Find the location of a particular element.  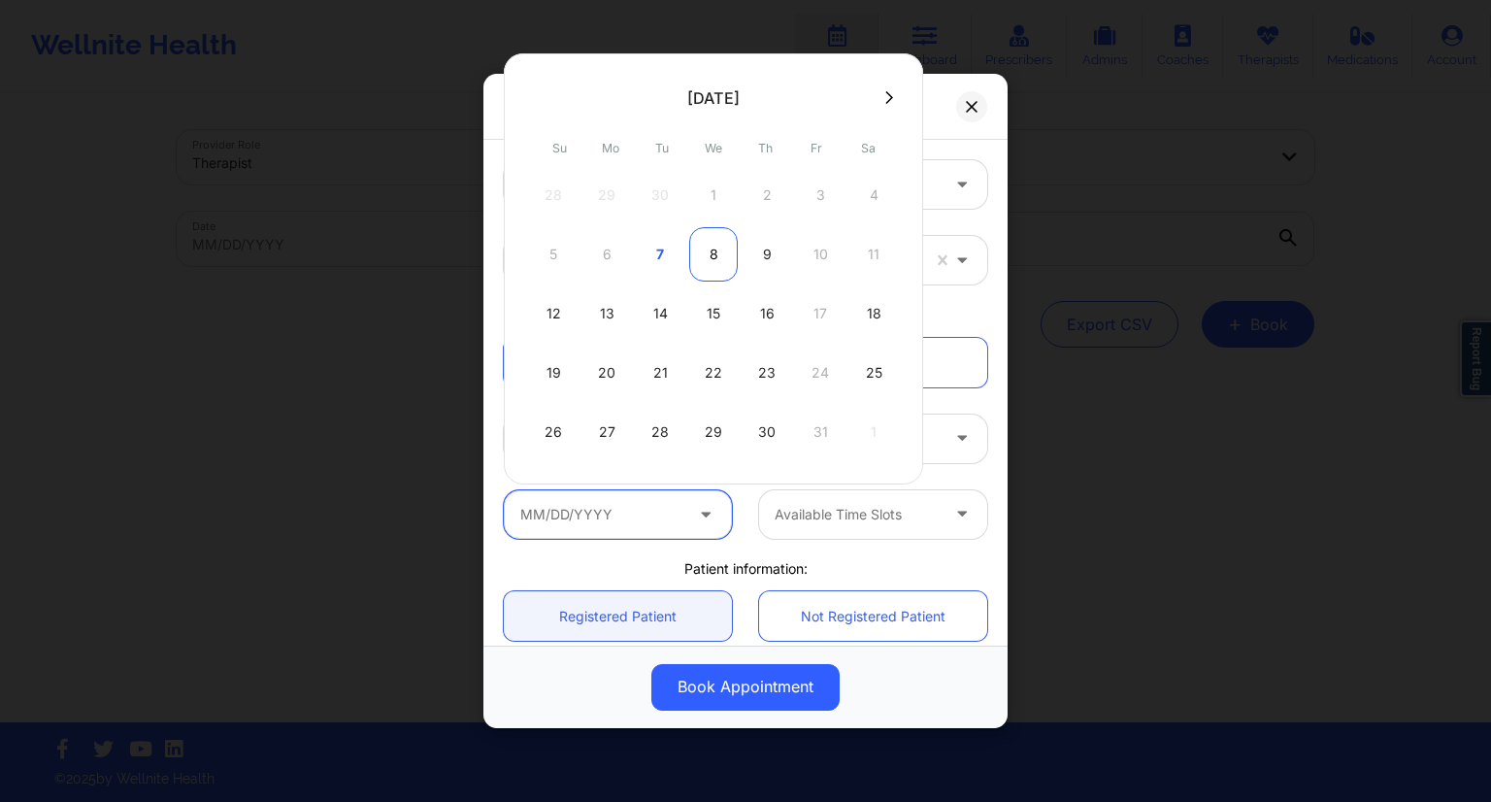

div: Thu Oct 09 2025 is located at coordinates (767, 254).